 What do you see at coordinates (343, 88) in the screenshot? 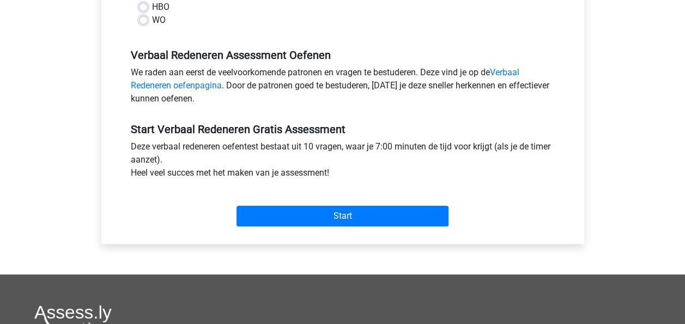
I see `div: We raden aan eerst de veelvoorkomende patronen en vragen te bestuderen. Deze vind je op de . Door...` at bounding box center [343, 88].